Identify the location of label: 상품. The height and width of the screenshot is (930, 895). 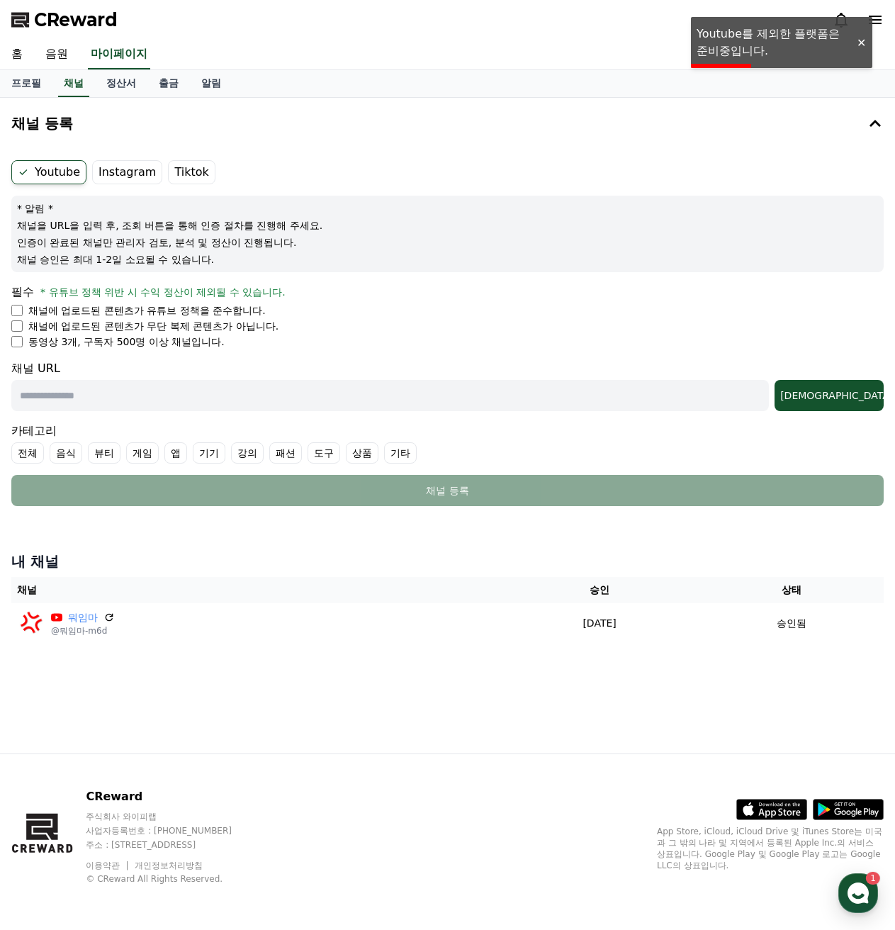
(362, 453).